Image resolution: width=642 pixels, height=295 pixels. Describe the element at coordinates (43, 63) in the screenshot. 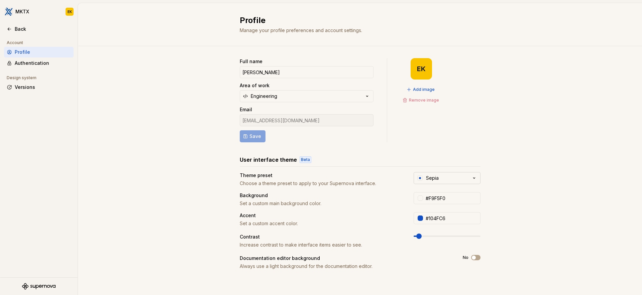

I see `div: Authentication` at that location.